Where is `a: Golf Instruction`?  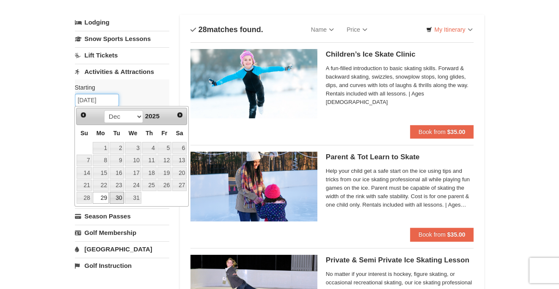
a: Golf Instruction is located at coordinates (122, 266).